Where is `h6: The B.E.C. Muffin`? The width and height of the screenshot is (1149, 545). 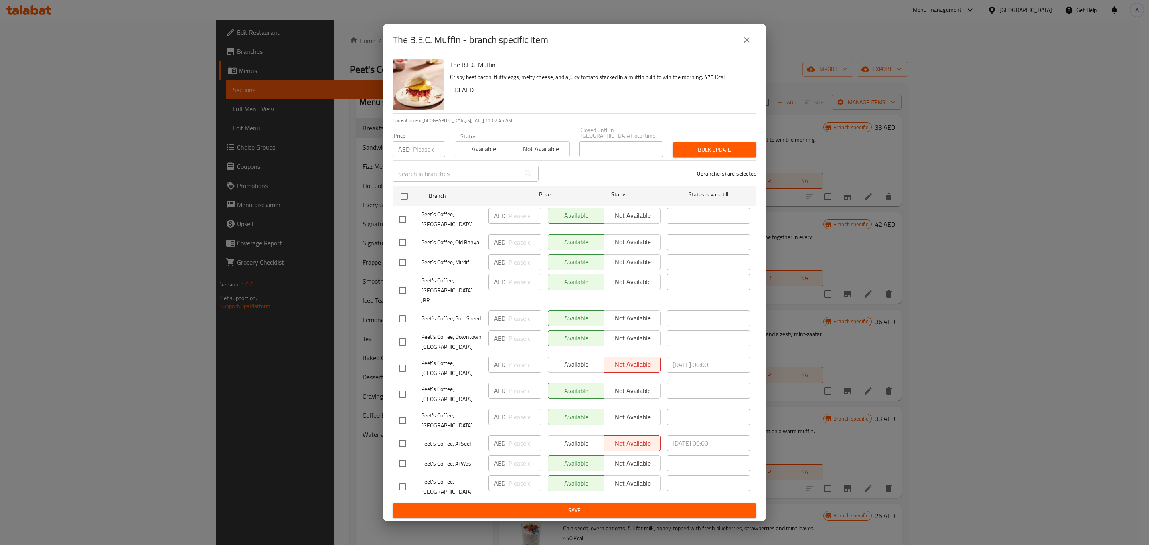 h6: The B.E.C. Muffin is located at coordinates (600, 65).